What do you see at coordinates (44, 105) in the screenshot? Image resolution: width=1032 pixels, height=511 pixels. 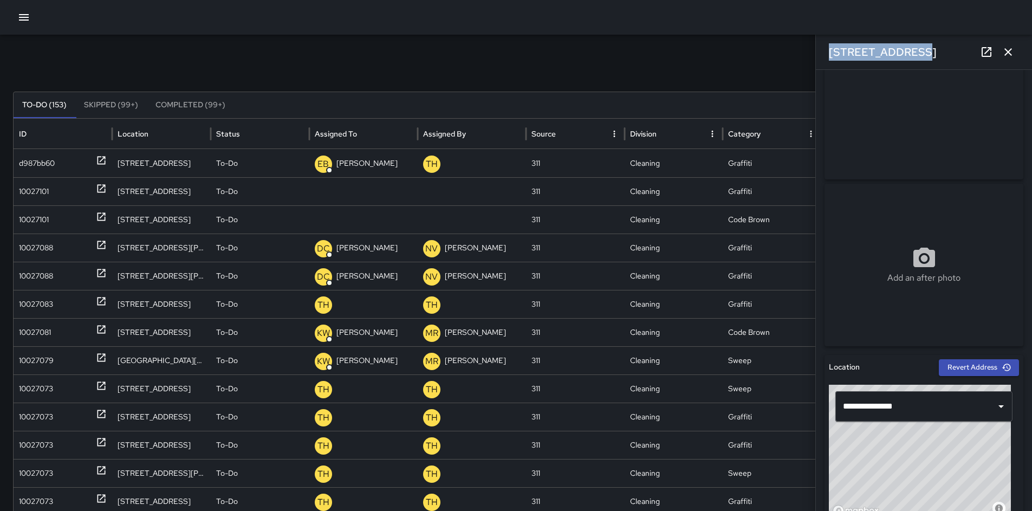 I see `button: To-Do (153)` at bounding box center [44, 105].